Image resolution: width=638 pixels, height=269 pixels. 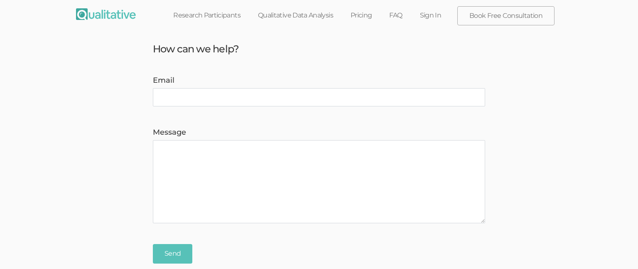 I want to click on input: Send, so click(x=172, y=253).